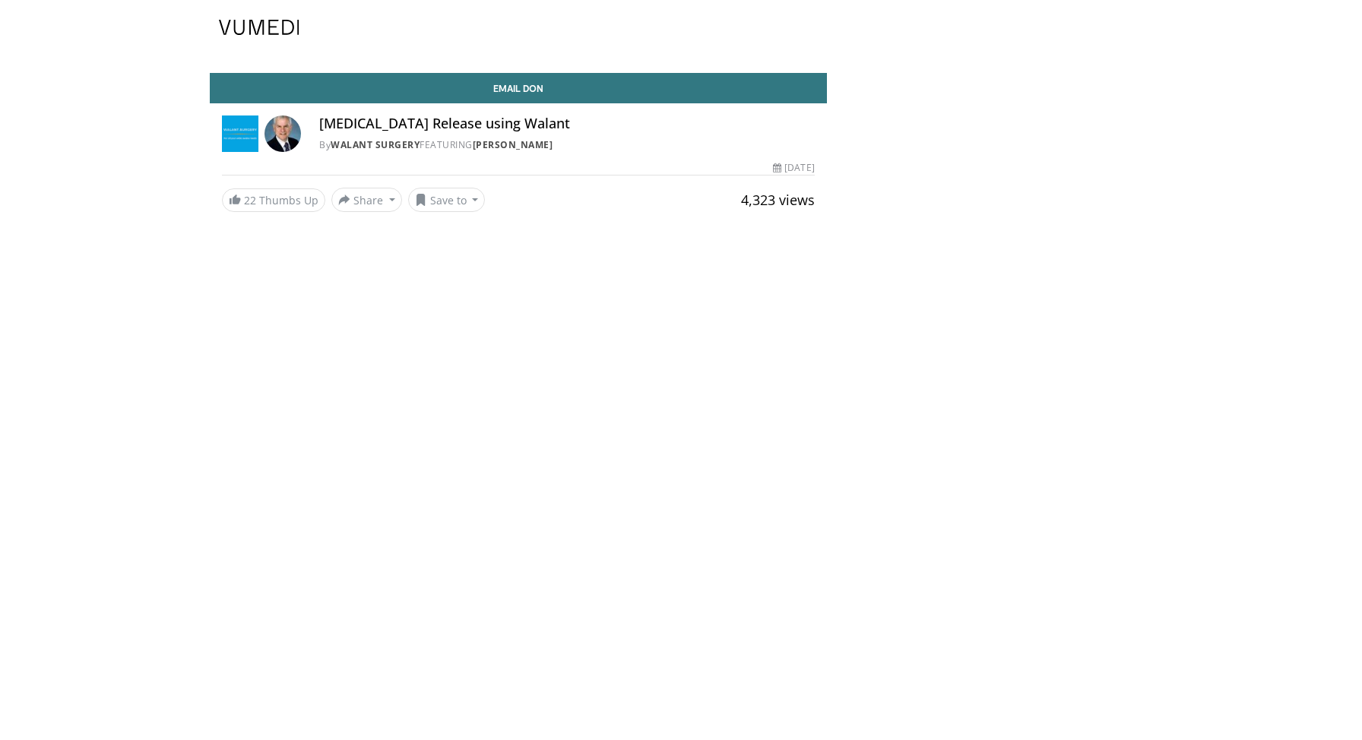 Image resolution: width=1362 pixels, height=740 pixels. What do you see at coordinates (447, 200) in the screenshot?
I see `button: Save to` at bounding box center [447, 200].